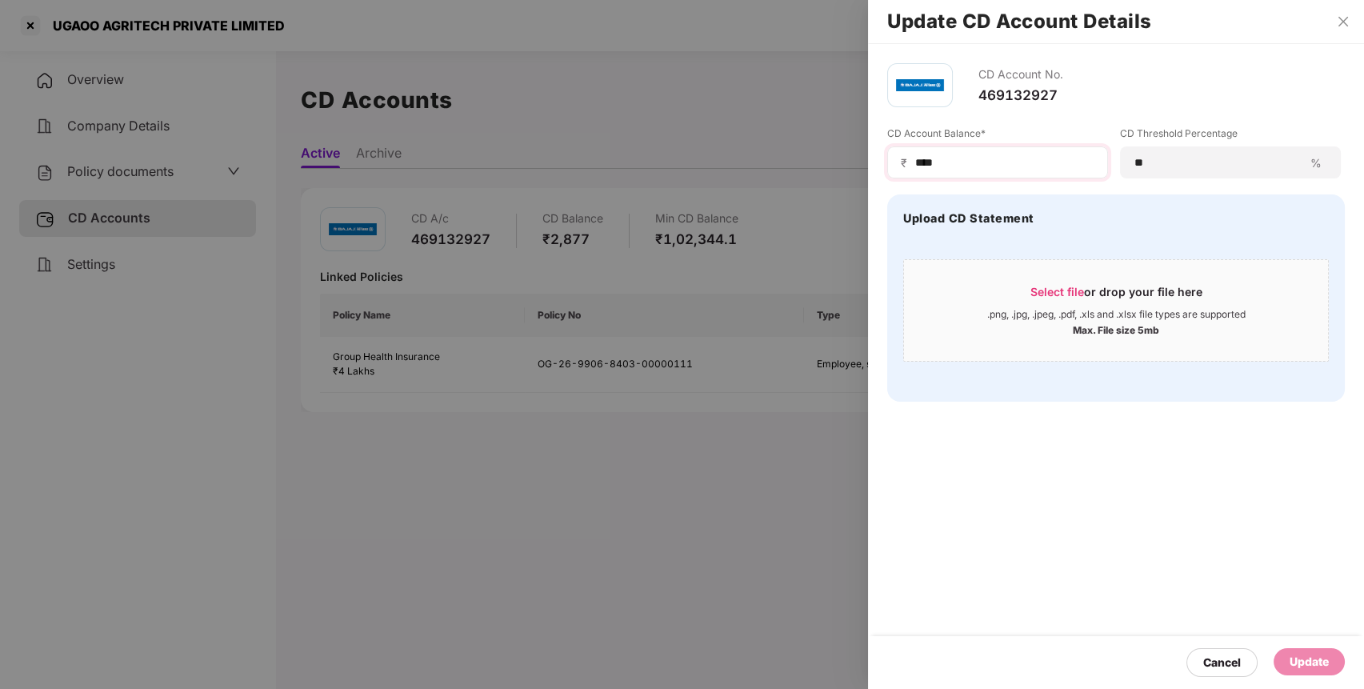 Image resolution: width=1364 pixels, height=689 pixels. What do you see at coordinates (1308, 661) in the screenshot?
I see `div: Update` at bounding box center [1308, 661].